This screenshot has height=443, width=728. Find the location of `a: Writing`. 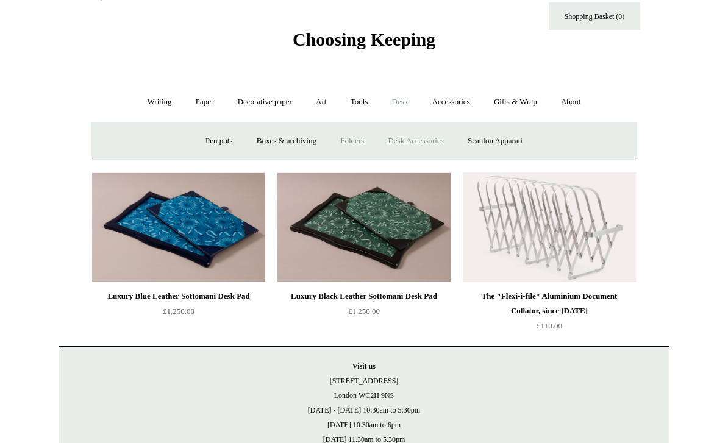

a: Writing is located at coordinates (160, 102).